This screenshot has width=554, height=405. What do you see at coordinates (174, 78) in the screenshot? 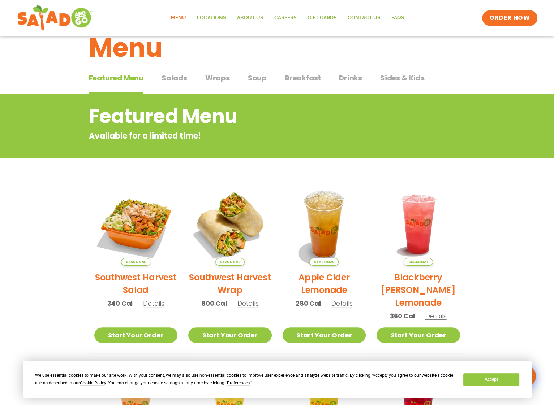
I see `span: Salads` at bounding box center [174, 78].